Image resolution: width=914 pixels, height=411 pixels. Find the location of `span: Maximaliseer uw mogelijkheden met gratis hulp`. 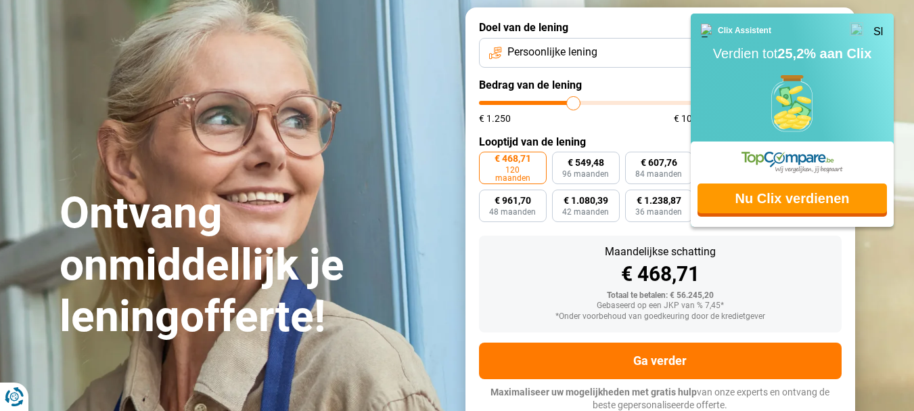

span: Maximaliseer uw mogelijkheden met gratis hulp is located at coordinates (593, 392).